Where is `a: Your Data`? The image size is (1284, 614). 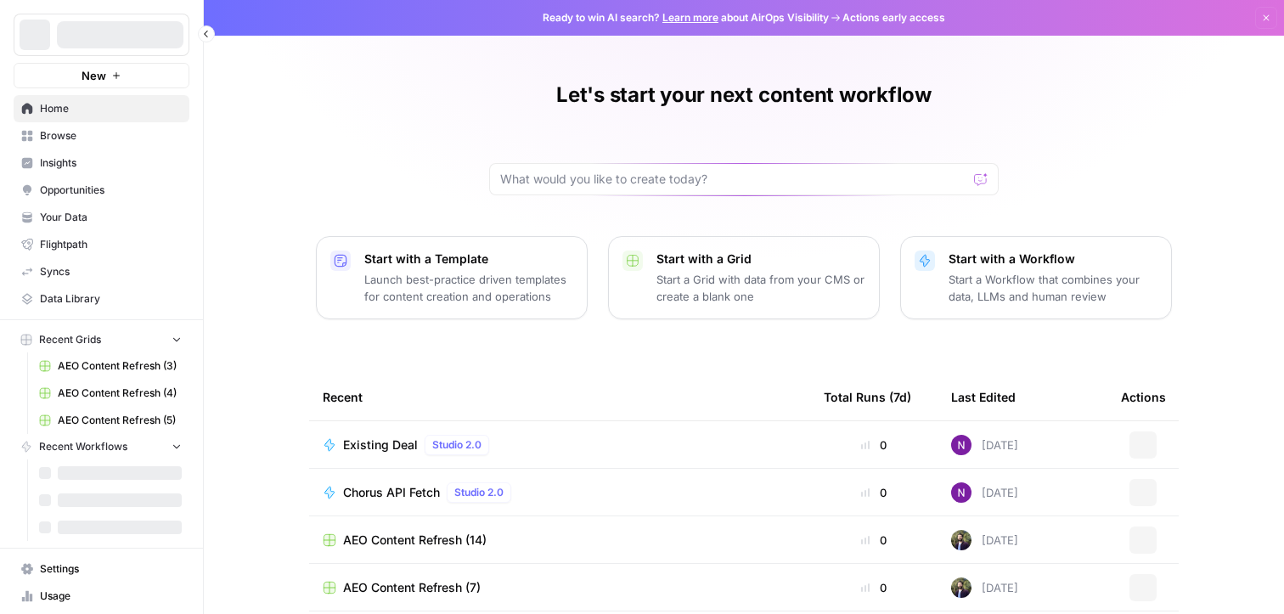
a: Your Data is located at coordinates (101, 217).